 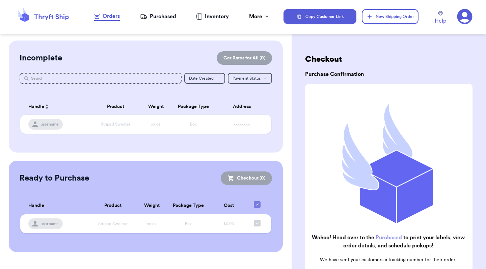 I want to click on a: Inventory, so click(x=212, y=17).